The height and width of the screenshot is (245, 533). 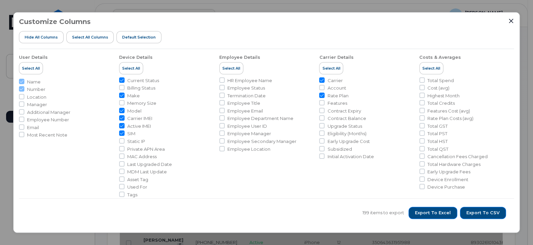 What do you see at coordinates (136, 58) in the screenshot?
I see `div: Device Details` at bounding box center [136, 58].